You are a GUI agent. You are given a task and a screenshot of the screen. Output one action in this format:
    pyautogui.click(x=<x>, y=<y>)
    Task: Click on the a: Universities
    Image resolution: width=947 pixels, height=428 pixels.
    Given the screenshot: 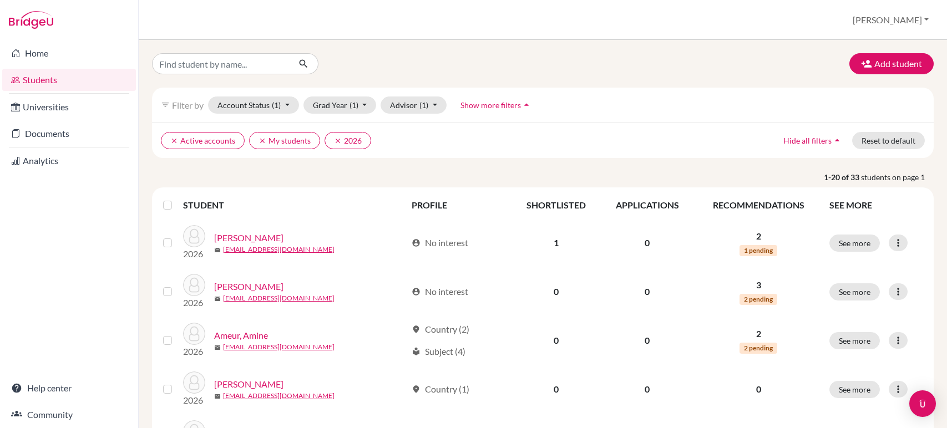 What is the action you would take?
    pyautogui.click(x=69, y=107)
    